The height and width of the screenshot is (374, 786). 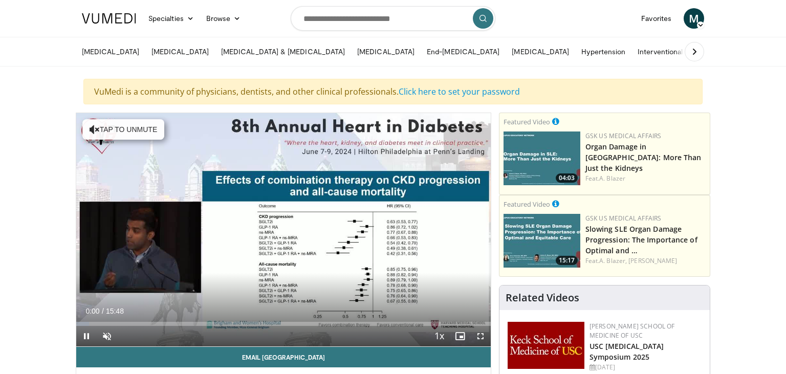 What do you see at coordinates (613, 261) in the screenshot?
I see `a: A. Blazer,` at bounding box center [613, 261].